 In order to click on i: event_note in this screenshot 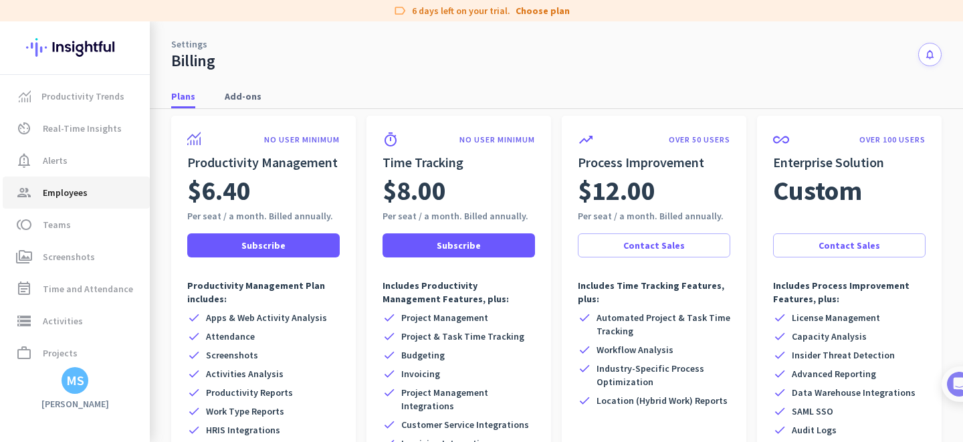, I will do `click(24, 289)`.